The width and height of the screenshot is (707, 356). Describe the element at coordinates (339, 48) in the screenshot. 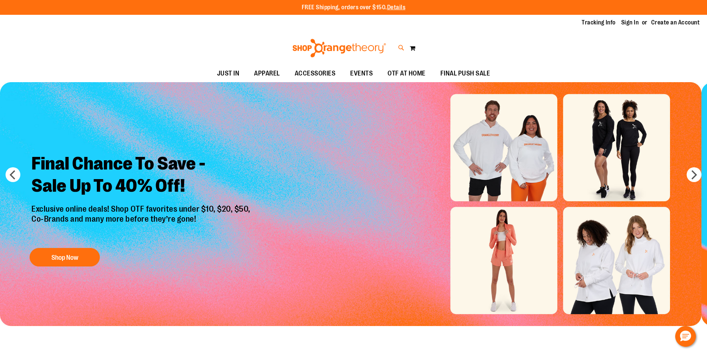

I see `img: Shop Orangetheory` at that location.